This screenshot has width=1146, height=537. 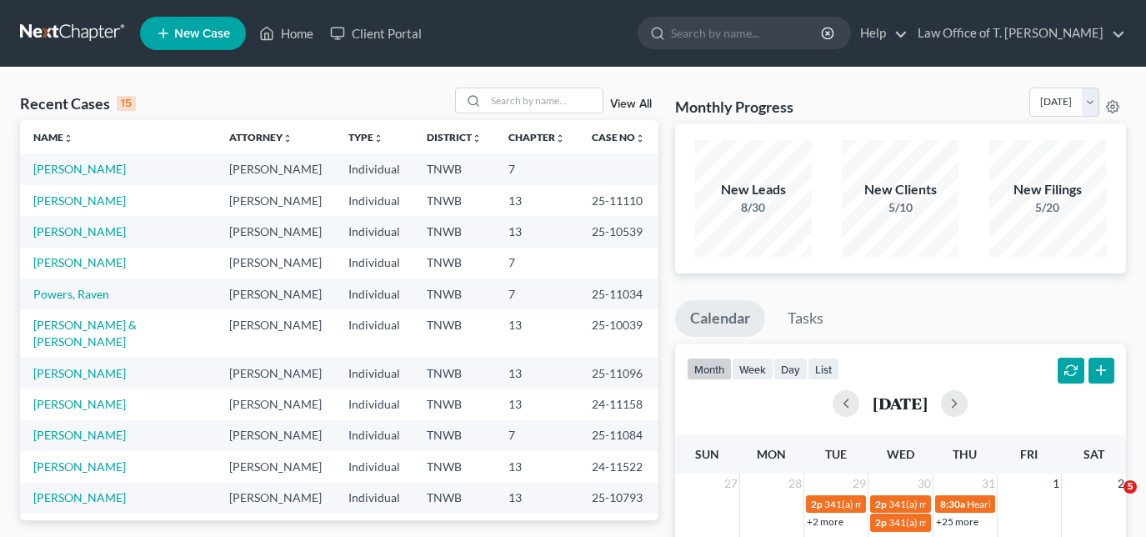 What do you see at coordinates (953, 503) in the screenshot?
I see `span: 8:30a` at bounding box center [953, 503].